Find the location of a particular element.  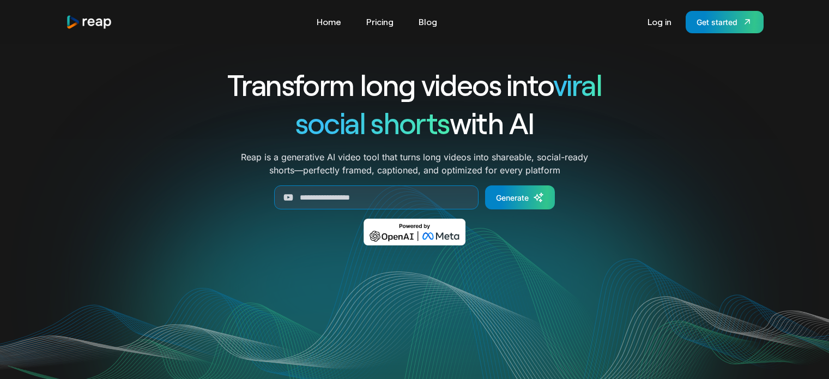

a: Pricing is located at coordinates (380, 22).